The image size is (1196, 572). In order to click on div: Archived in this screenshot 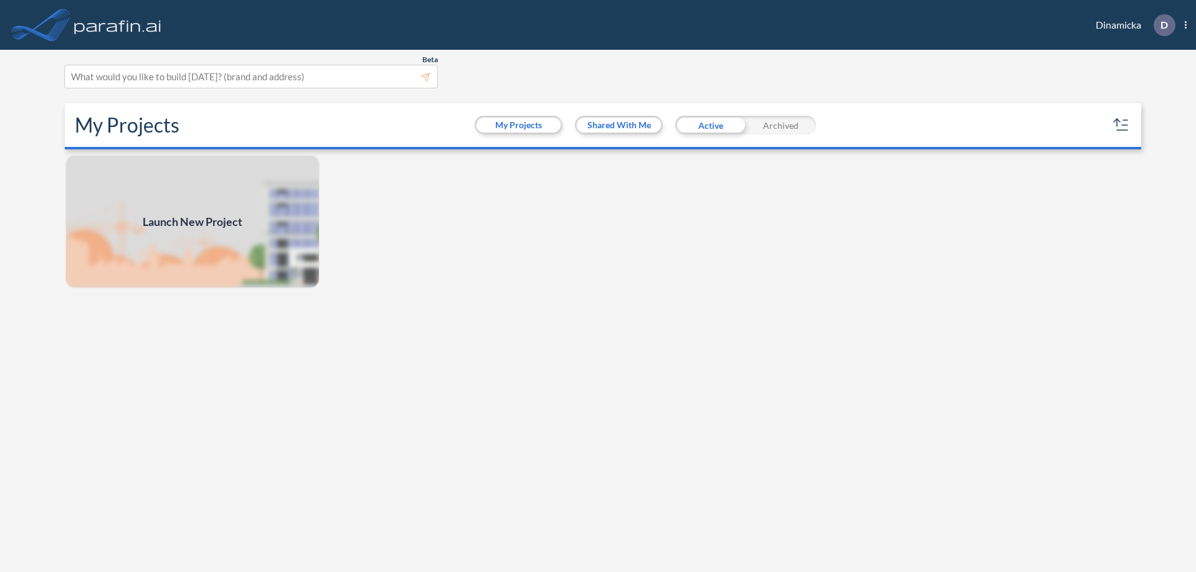, I will do `click(780, 125)`.